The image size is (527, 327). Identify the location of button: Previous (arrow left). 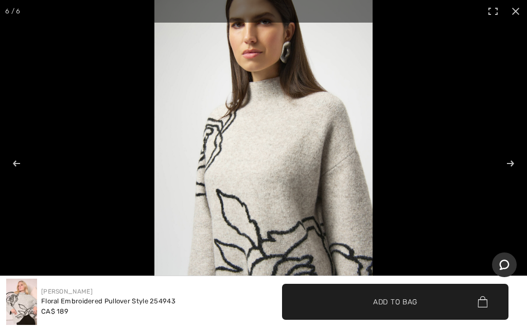
(23, 164).